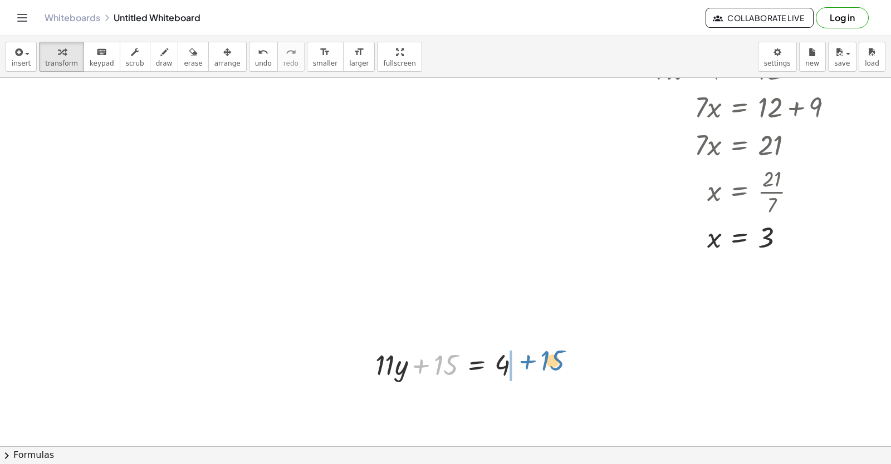  I want to click on span: load, so click(872, 63).